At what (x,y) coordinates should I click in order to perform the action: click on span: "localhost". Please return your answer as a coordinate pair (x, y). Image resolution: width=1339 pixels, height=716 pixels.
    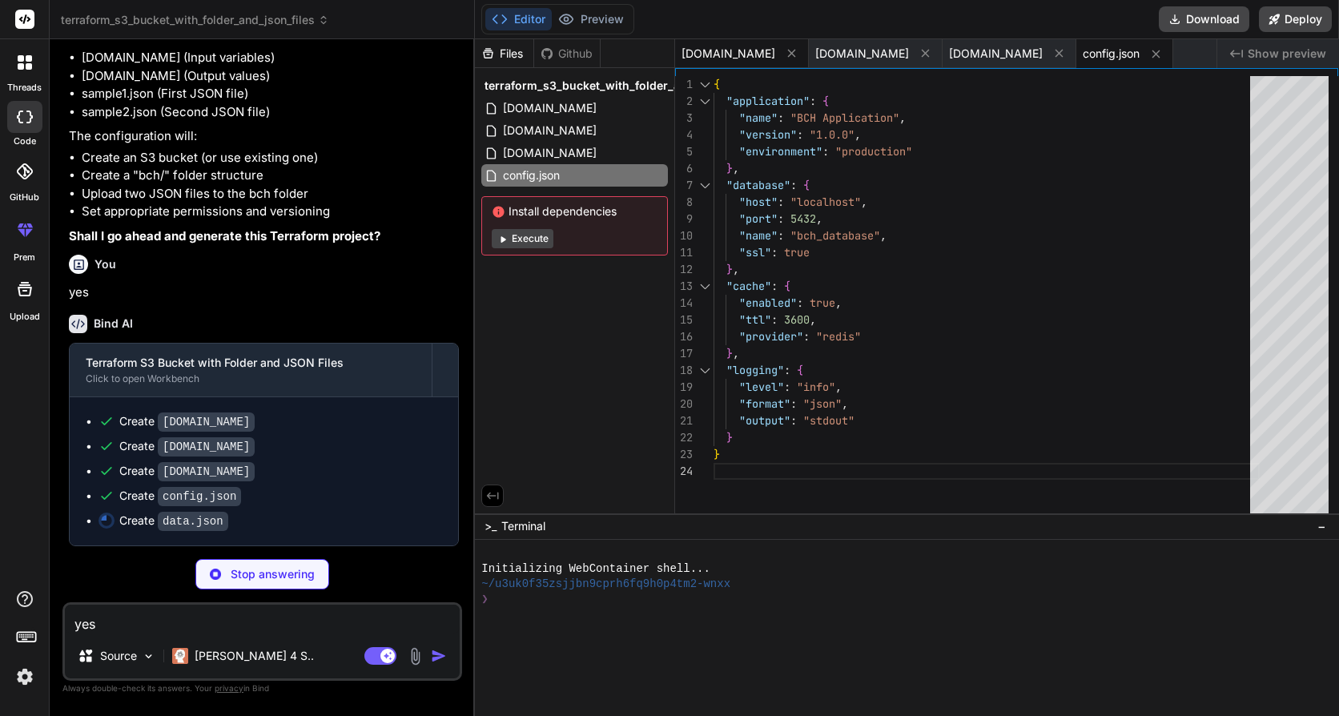
    Looking at the image, I should click on (826, 202).